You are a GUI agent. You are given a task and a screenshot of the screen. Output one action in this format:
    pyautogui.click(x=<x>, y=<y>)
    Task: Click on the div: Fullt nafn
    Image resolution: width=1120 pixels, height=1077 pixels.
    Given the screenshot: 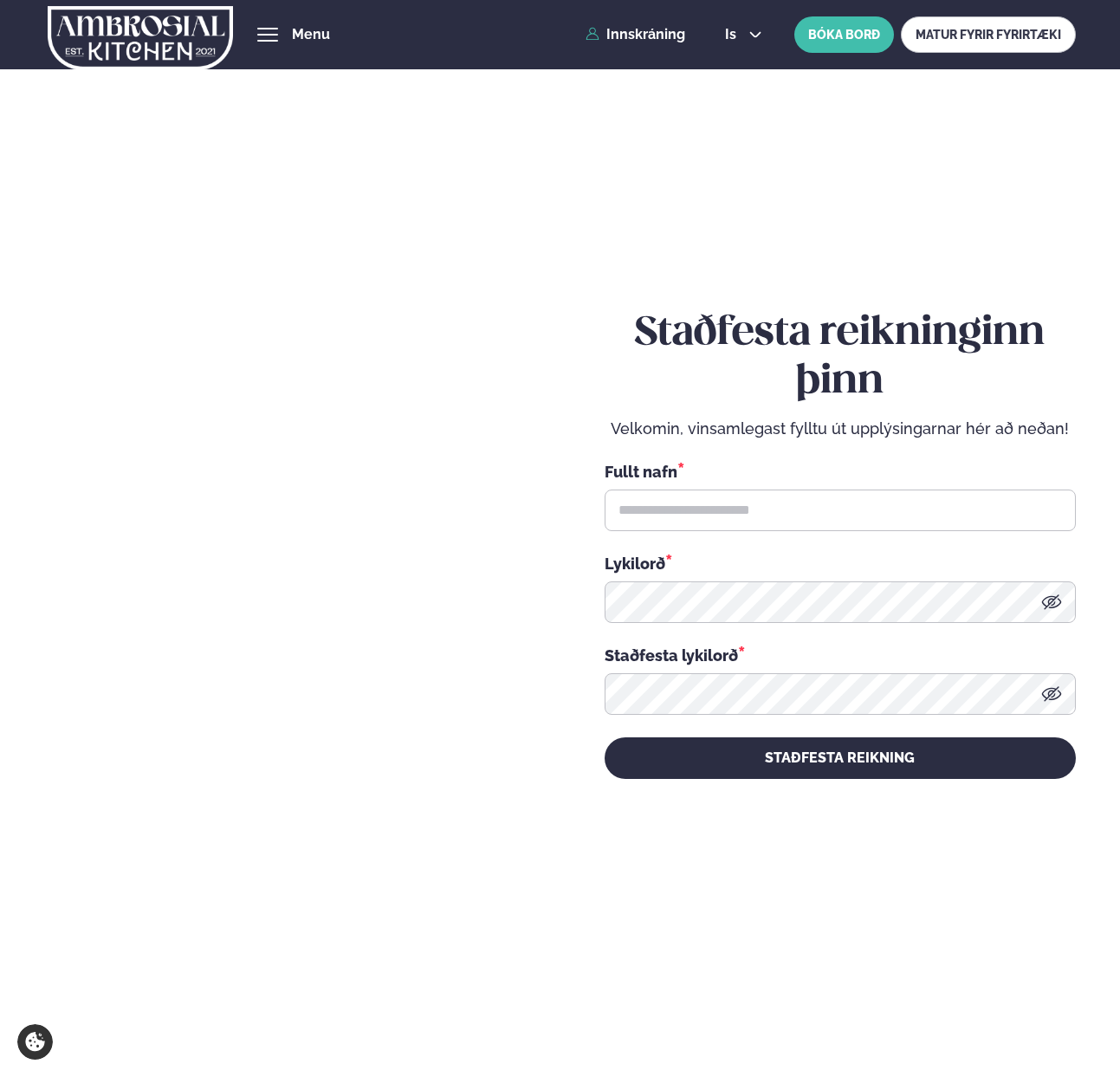 What is the action you would take?
    pyautogui.click(x=840, y=472)
    